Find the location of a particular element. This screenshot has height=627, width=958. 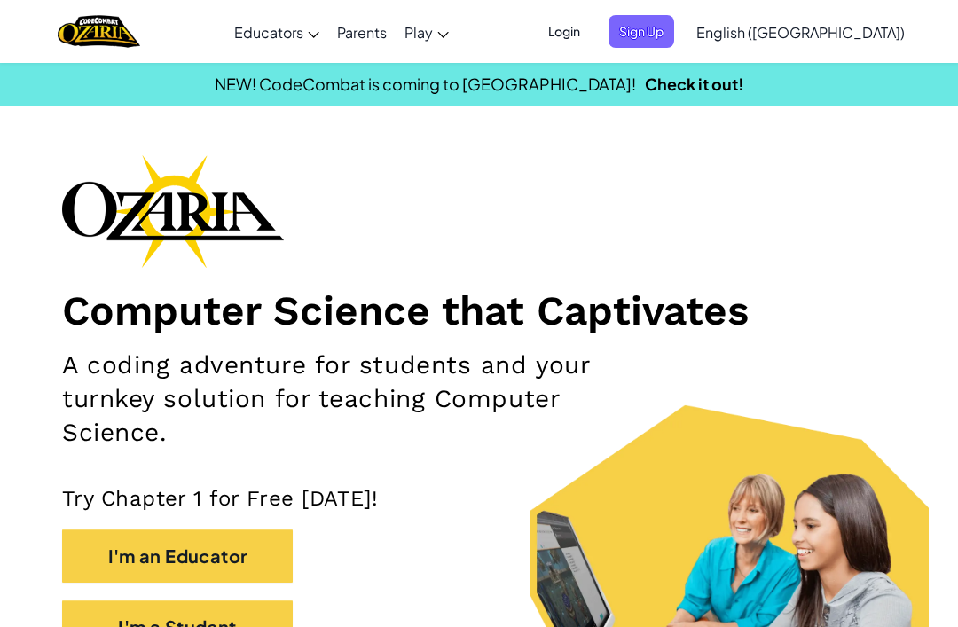

h1: Computer Science that Captivates is located at coordinates (479, 310).